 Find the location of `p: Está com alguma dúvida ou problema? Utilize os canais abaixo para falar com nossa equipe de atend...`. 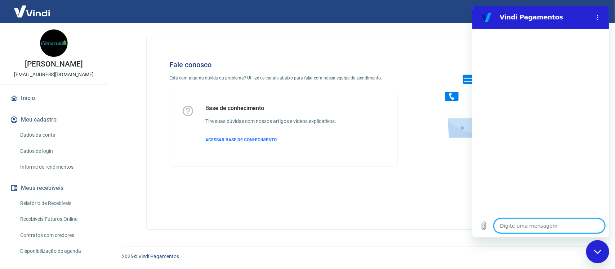

p: Está com alguma dúvida ou problema? Utilize os canais abaixo para falar com nossa equipe de atend... is located at coordinates (284, 78).